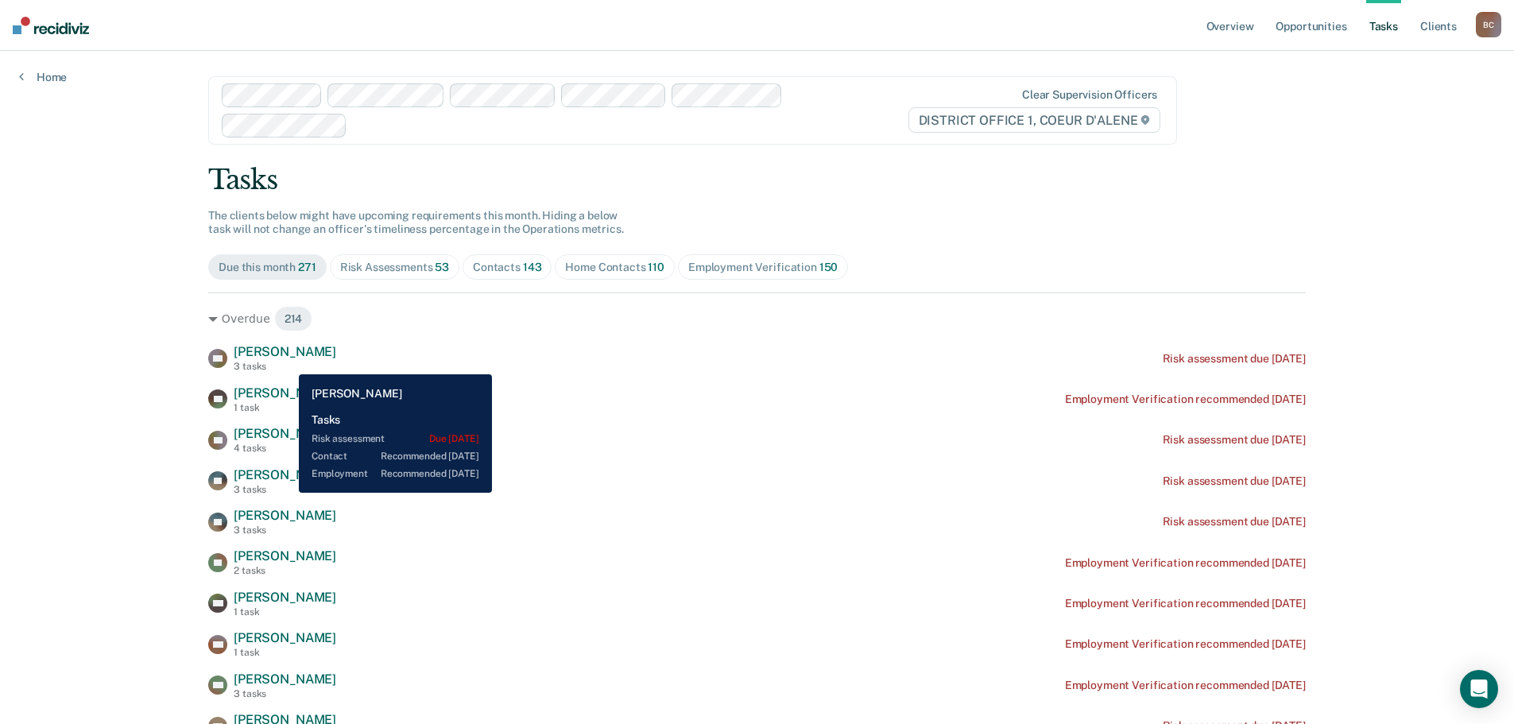 Image resolution: width=1514 pixels, height=724 pixels. Describe the element at coordinates (416, 222) in the screenshot. I see `span: The clients below might have upcoming requirements this month. Hiding a below task will not chang...` at that location.